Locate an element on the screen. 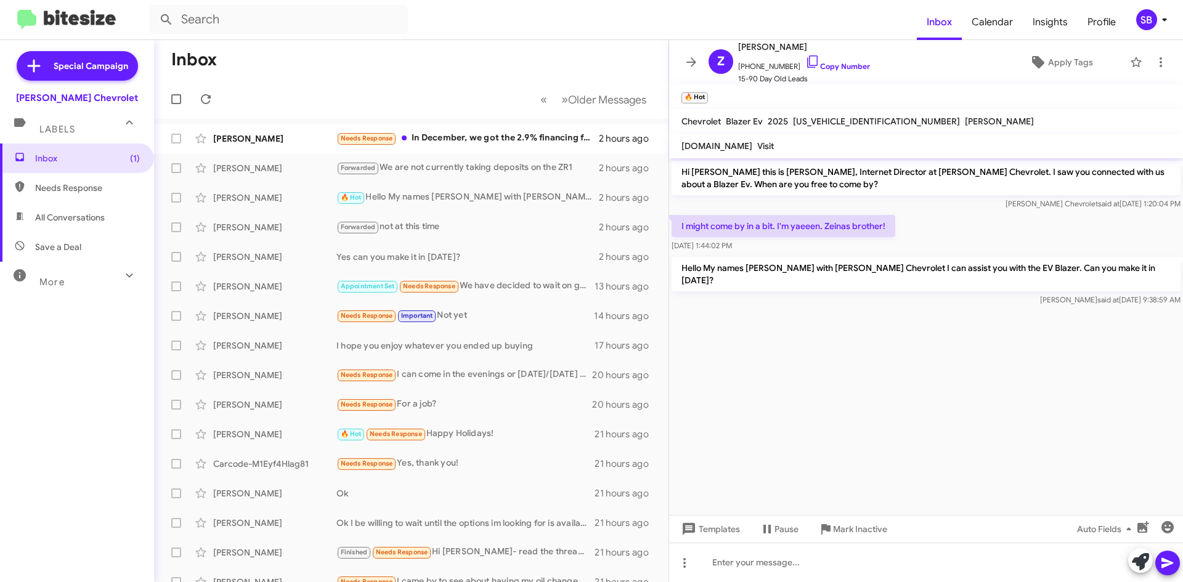 The width and height of the screenshot is (1183, 582). span: Z is located at coordinates (721, 62).